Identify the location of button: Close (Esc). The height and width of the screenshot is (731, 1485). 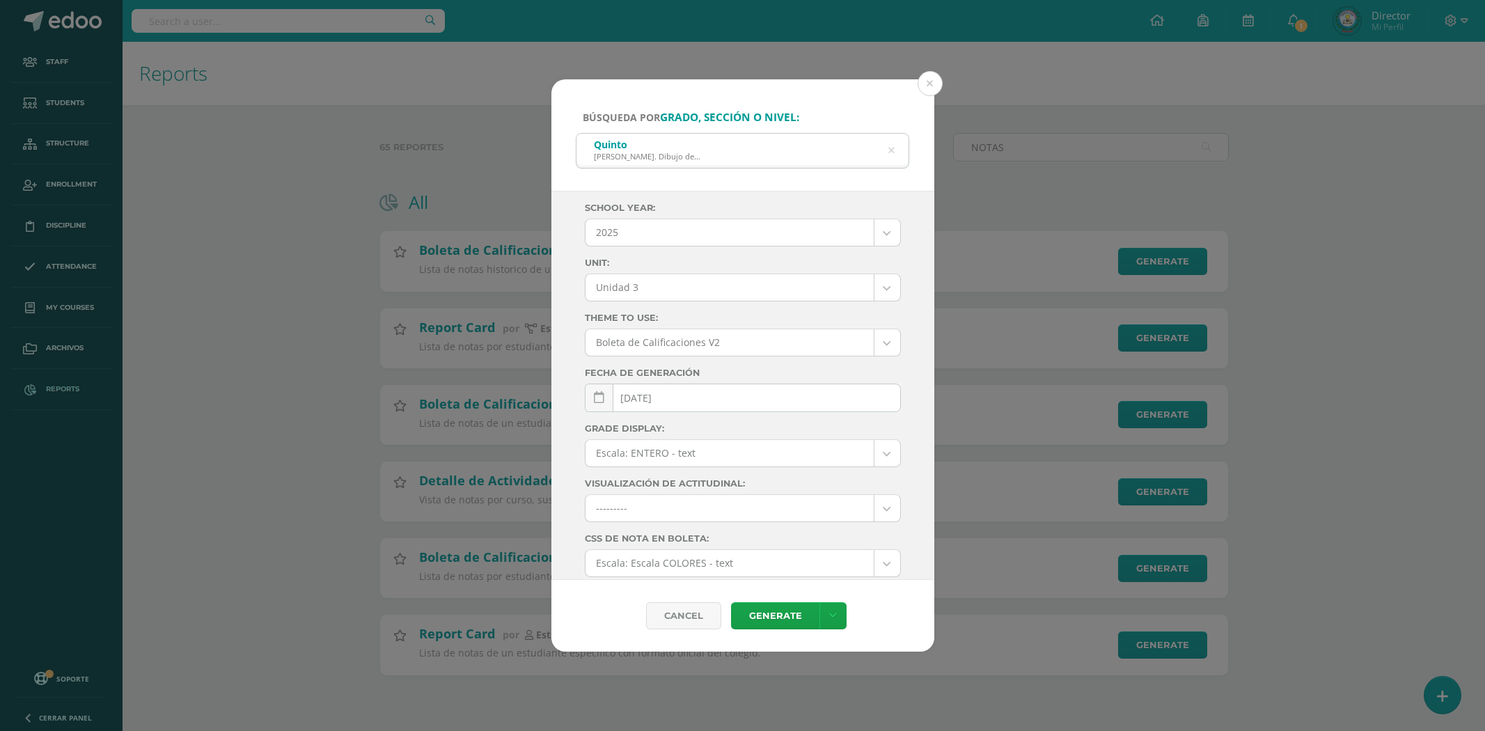
(930, 84).